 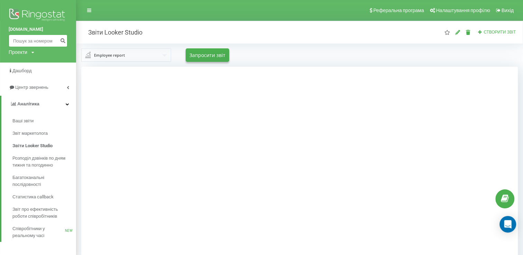 I want to click on i: Створити звіт, so click(x=480, y=32).